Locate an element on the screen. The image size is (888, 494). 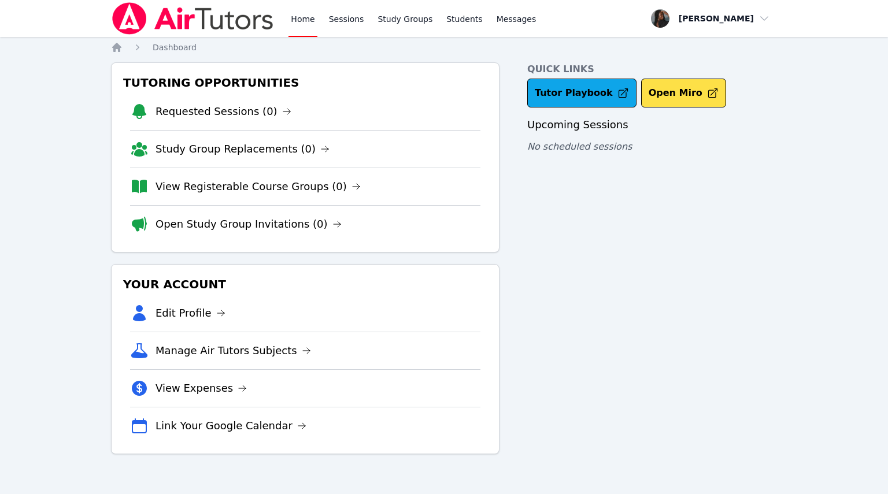
img: Air Tutors is located at coordinates (192, 18).